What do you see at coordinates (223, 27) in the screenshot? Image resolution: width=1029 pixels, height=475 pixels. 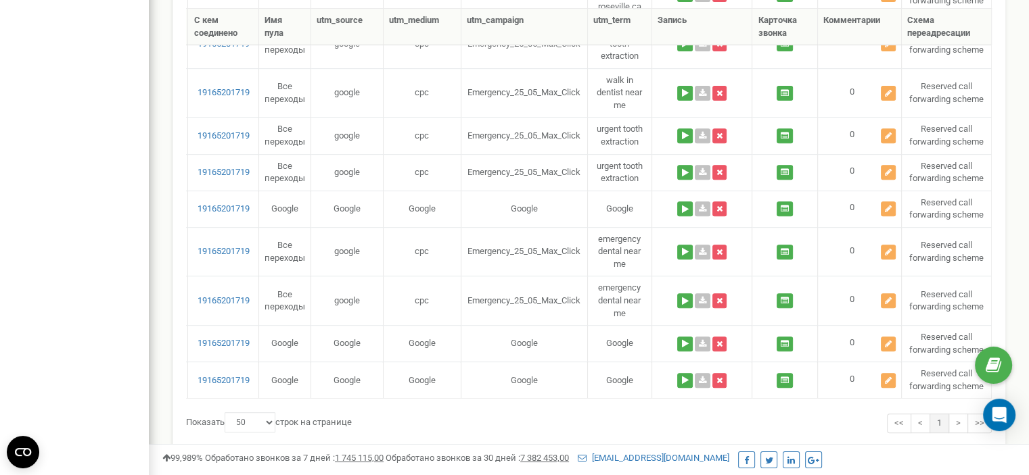 I see `th: С кем соединено` at bounding box center [223, 27].